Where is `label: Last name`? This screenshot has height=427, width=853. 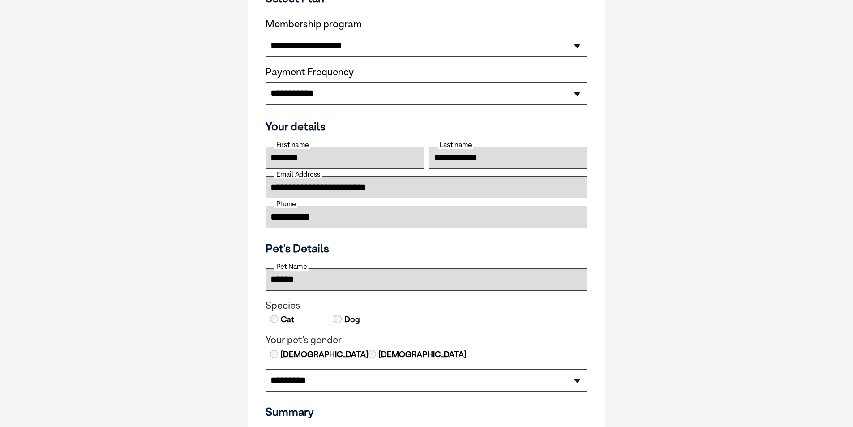 label: Last name is located at coordinates (455, 145).